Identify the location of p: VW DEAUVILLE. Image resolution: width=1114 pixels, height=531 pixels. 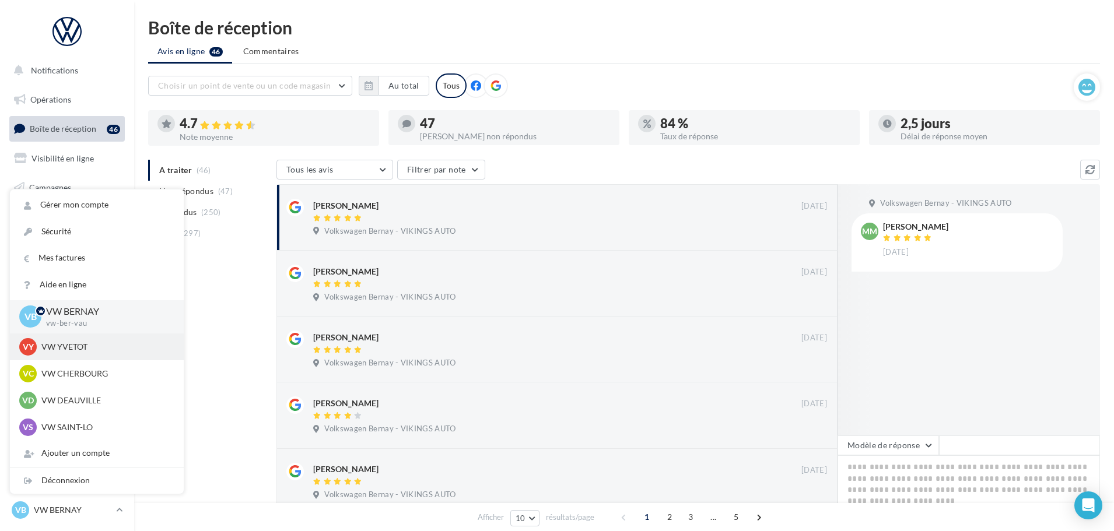
(106, 401).